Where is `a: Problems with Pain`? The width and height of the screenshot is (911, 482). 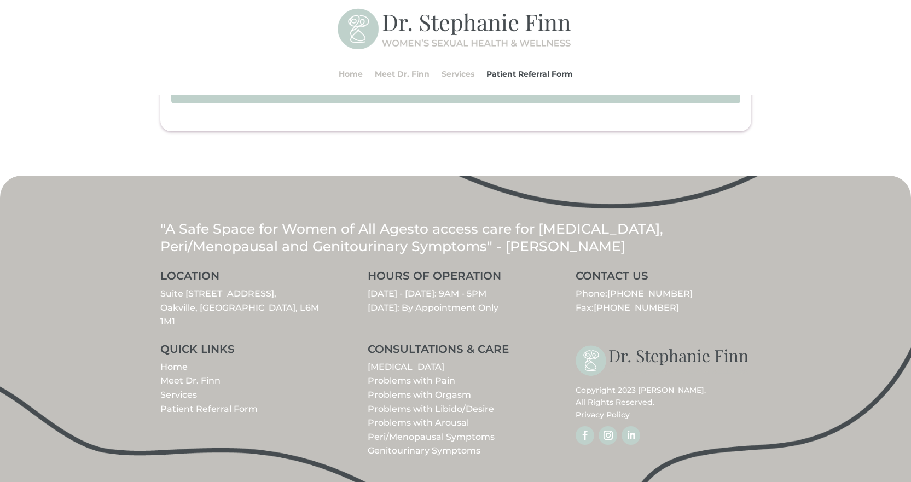 a: Problems with Pain is located at coordinates (411, 380).